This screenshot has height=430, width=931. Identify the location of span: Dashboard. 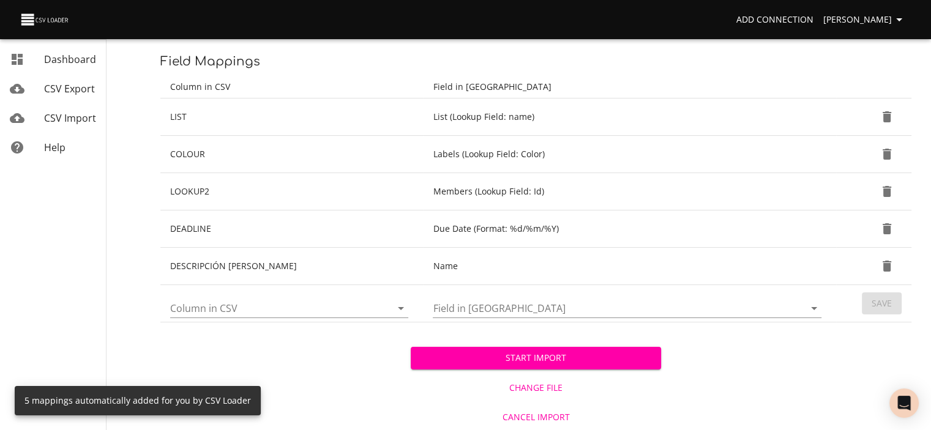
(70, 59).